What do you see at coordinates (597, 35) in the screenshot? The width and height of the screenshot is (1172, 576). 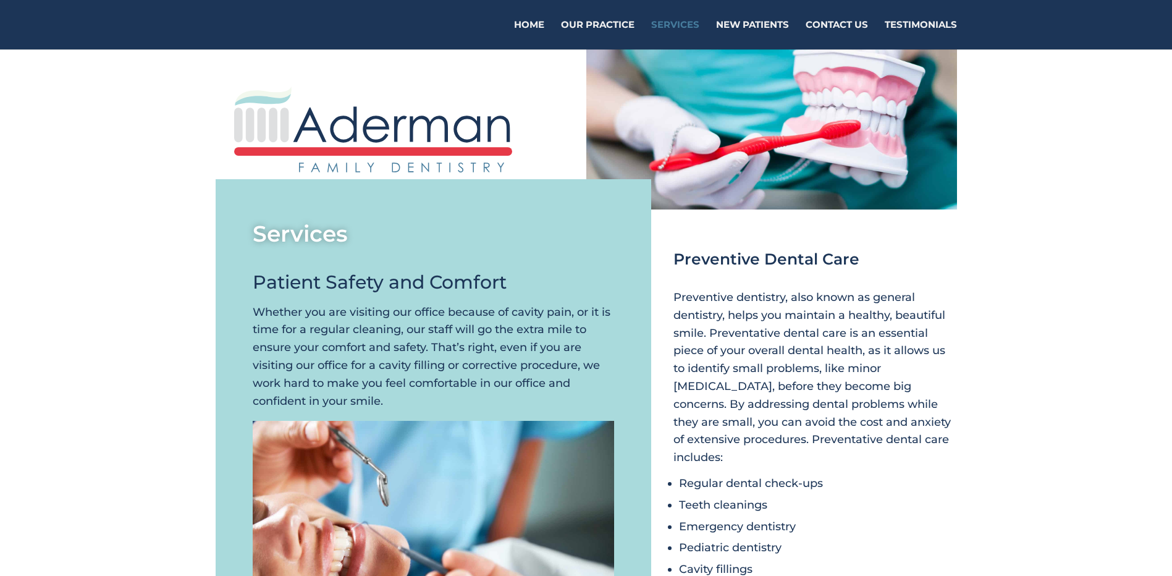 I see `a: Our Practice` at bounding box center [597, 35].